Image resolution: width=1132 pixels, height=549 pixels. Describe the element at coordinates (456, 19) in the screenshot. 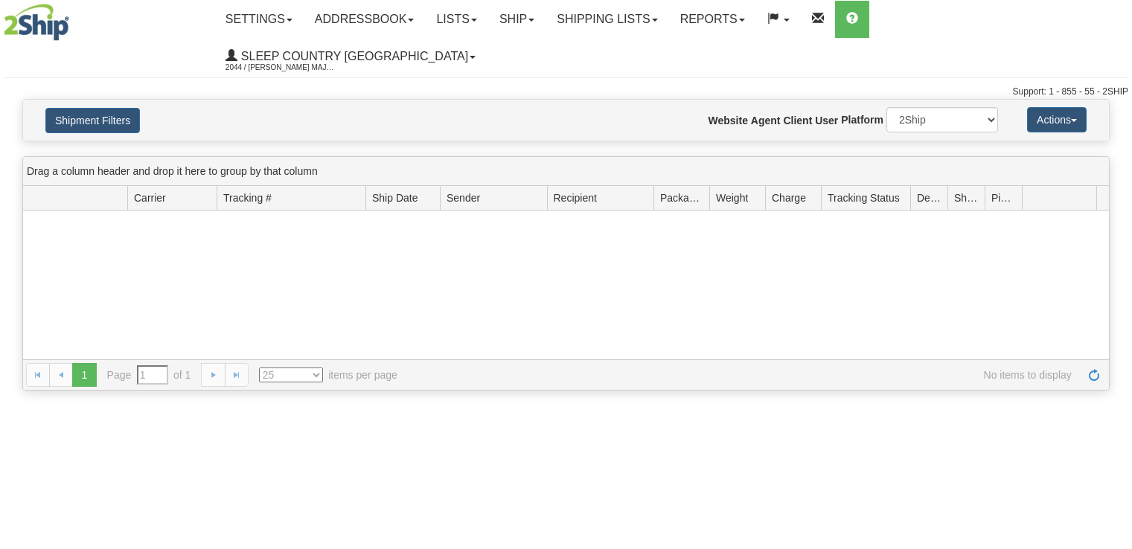

I see `a: Lists` at that location.